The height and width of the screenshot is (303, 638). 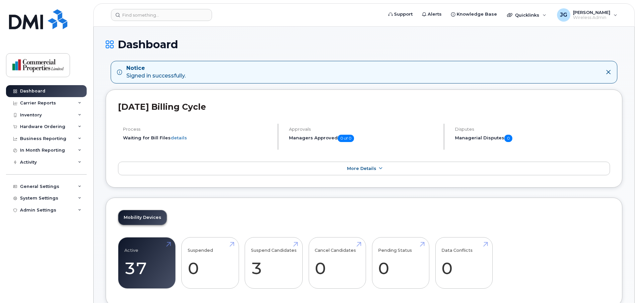 I want to click on span: 0, so click(x=508, y=139).